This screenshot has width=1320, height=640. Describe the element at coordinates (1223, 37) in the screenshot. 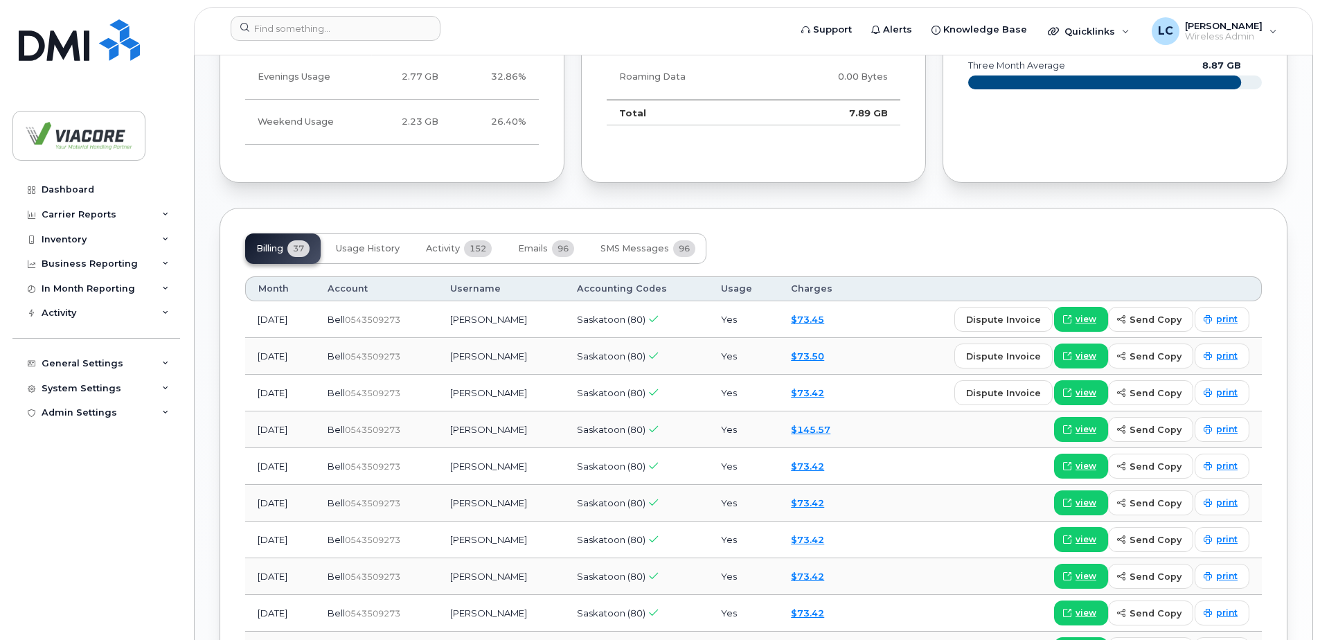

I see `span: Wireless Admin` at that location.